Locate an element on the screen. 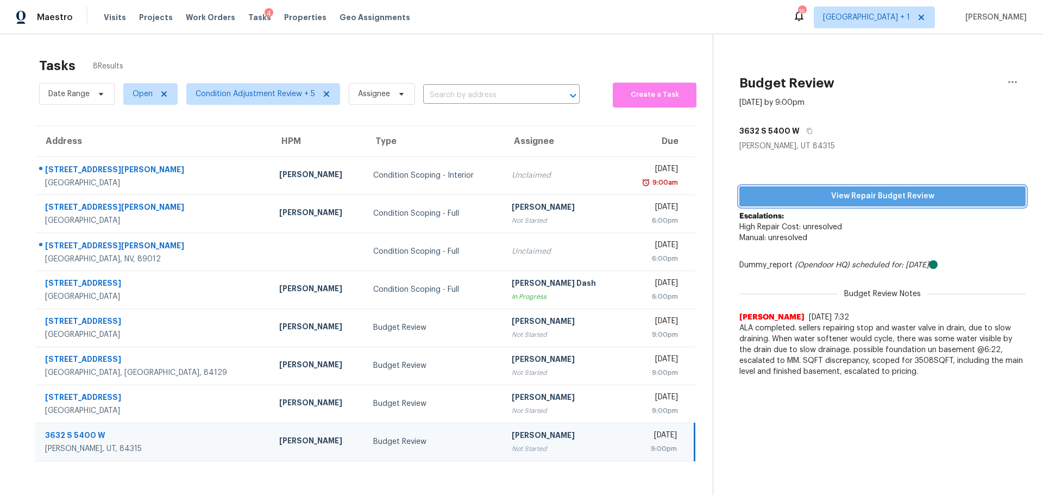  span: Properties is located at coordinates (305, 17).